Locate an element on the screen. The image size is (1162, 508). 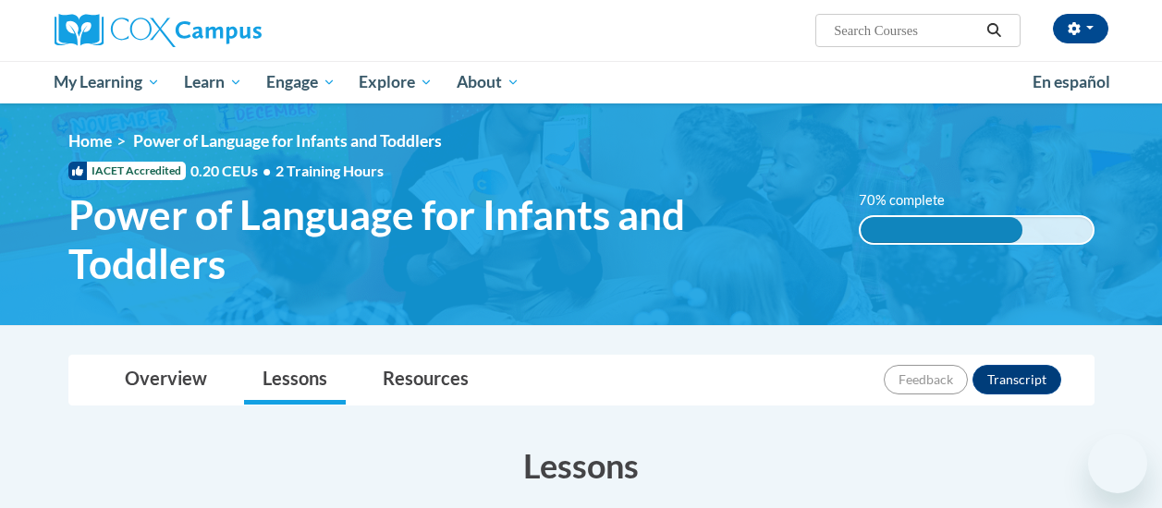
a: Home is located at coordinates (90, 141).